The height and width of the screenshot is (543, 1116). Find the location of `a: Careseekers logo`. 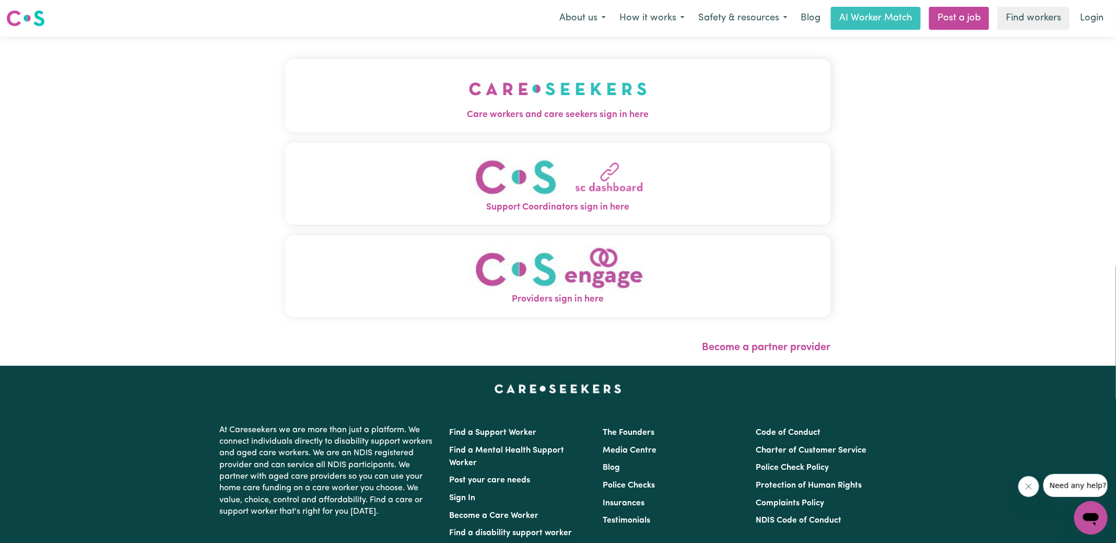

a: Careseekers logo is located at coordinates (26, 18).